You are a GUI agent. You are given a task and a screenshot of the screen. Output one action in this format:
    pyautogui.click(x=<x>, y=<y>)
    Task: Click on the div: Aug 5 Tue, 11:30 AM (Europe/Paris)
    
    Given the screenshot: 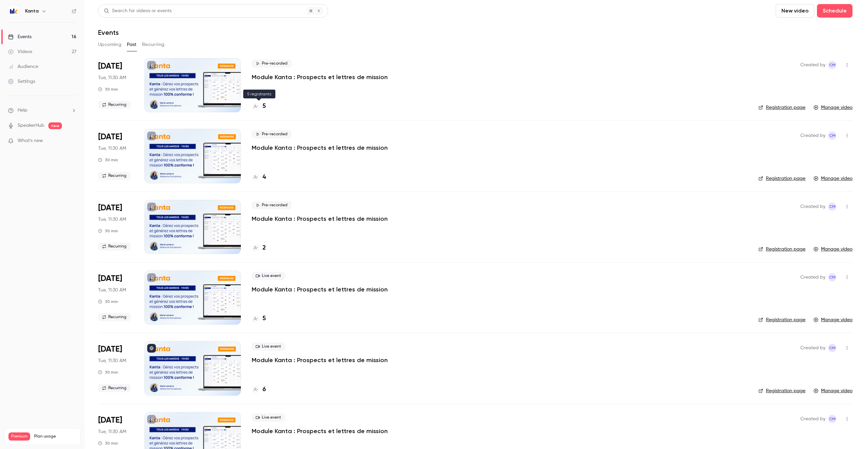 What is the action you would take?
    pyautogui.click(x=116, y=298)
    